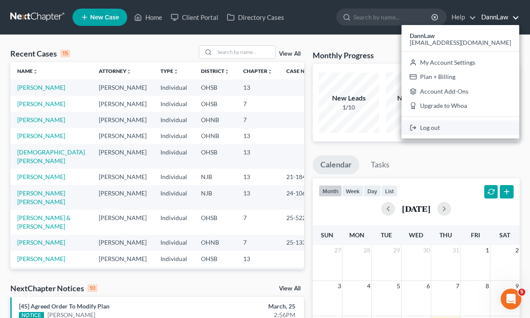  What do you see at coordinates (258, 71) in the screenshot?
I see `a: Chapterunfold_more` at bounding box center [258, 71].